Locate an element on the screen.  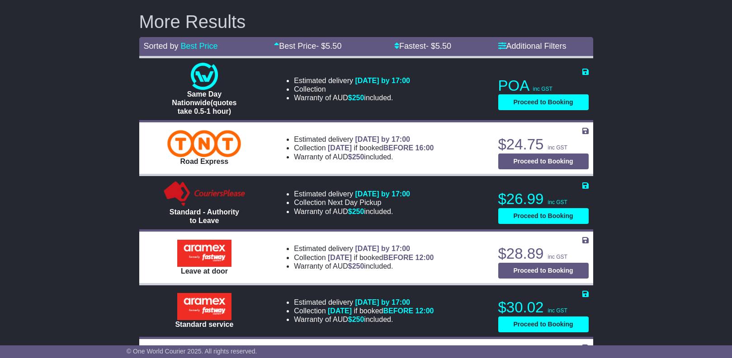
p: $26.99 is located at coordinates (543, 199).